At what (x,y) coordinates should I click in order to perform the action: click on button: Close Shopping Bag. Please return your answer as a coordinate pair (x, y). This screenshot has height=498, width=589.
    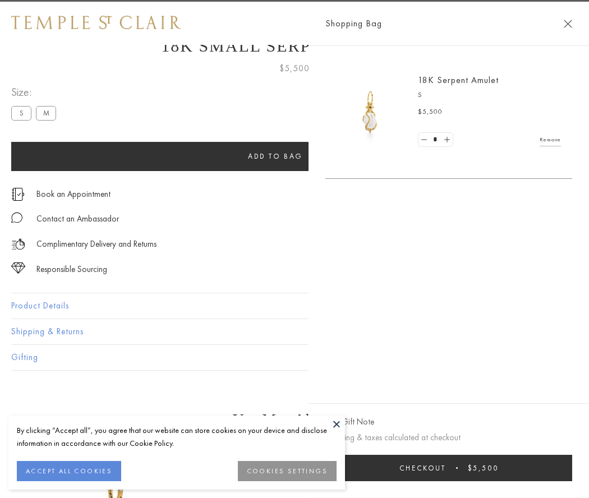
    Looking at the image, I should click on (568, 24).